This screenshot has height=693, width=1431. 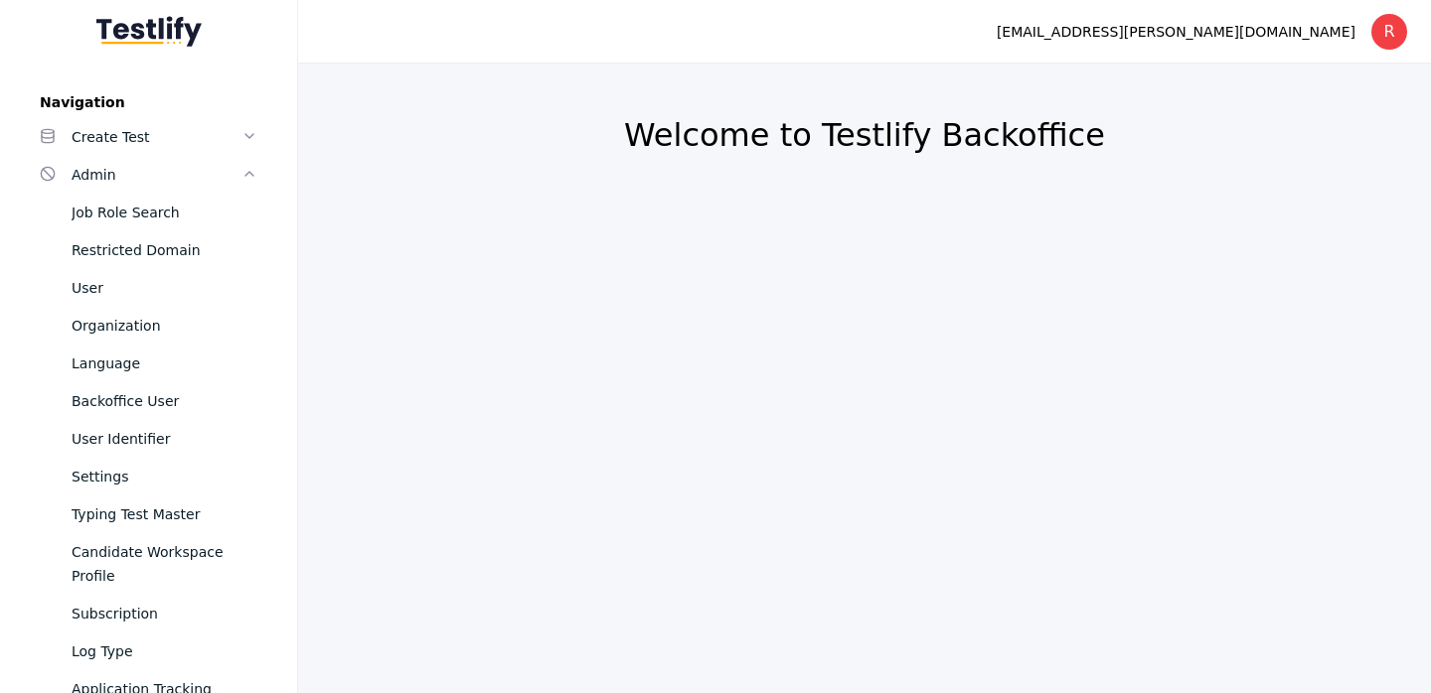 I want to click on div: Create Test, so click(x=156, y=137).